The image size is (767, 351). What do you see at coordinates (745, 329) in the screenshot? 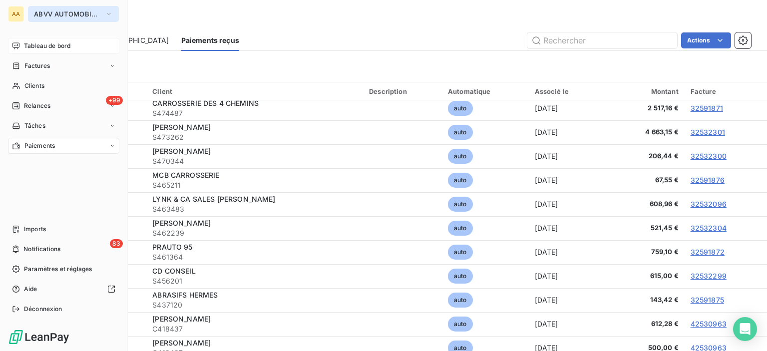
I see `div: Open Intercom Messenger` at bounding box center [745, 329].